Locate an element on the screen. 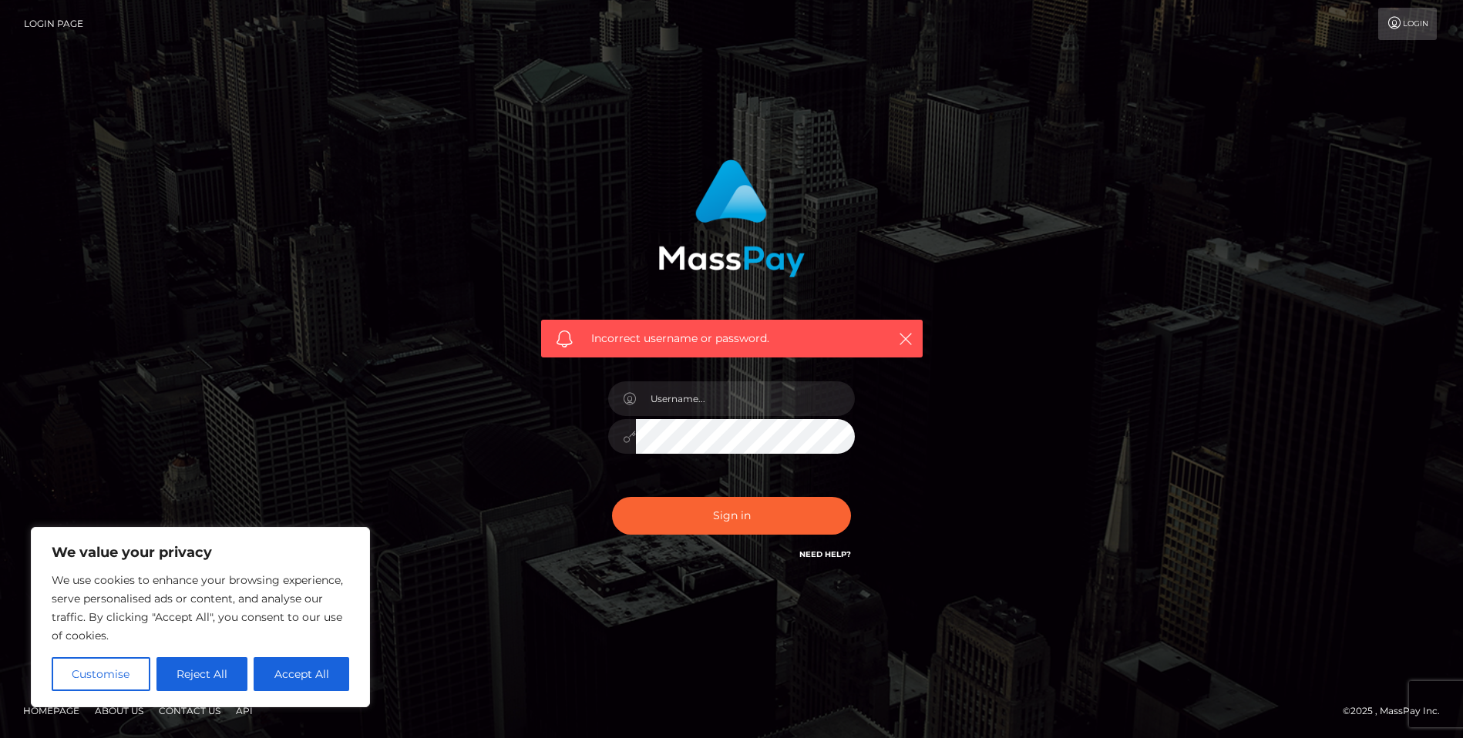 The image size is (1463, 738). button: Customise is located at coordinates (101, 674).